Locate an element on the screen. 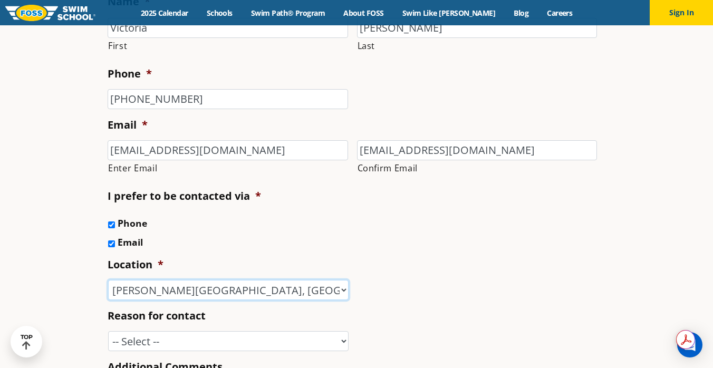  a: About FOSS is located at coordinates (364, 13).